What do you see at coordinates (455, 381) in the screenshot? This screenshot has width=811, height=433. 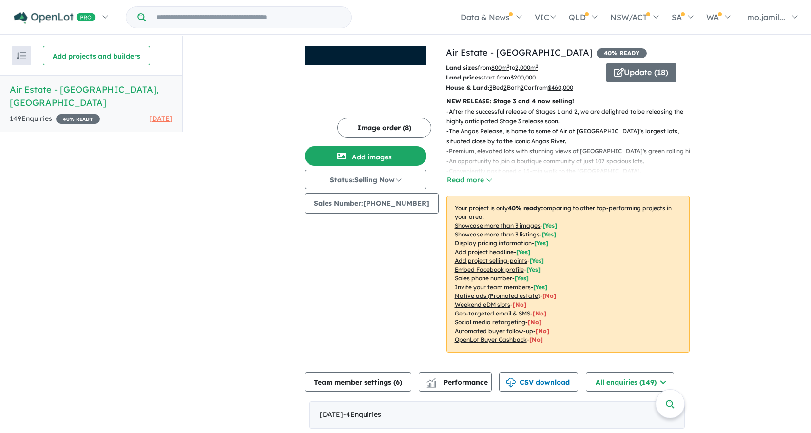 I see `button: Performance` at bounding box center [455, 381].